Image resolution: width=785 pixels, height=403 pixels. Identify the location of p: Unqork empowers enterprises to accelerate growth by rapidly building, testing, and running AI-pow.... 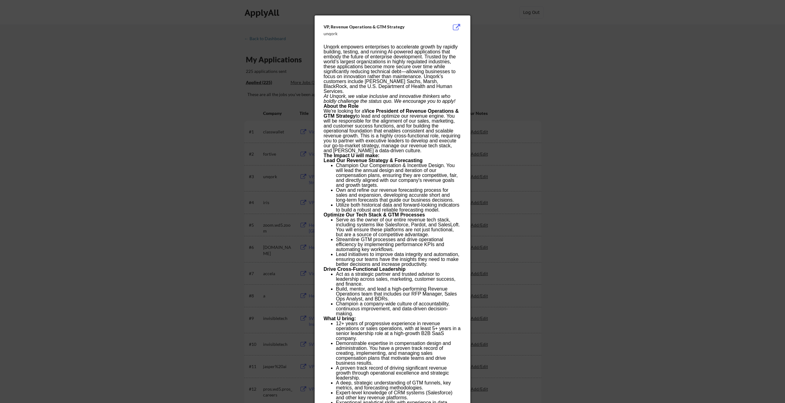
(392, 69).